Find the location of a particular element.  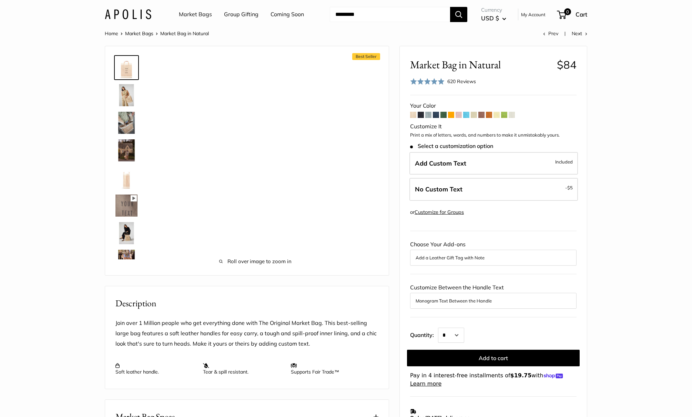

button: Add a Leather Gift Tag with Note is located at coordinates (493, 258).